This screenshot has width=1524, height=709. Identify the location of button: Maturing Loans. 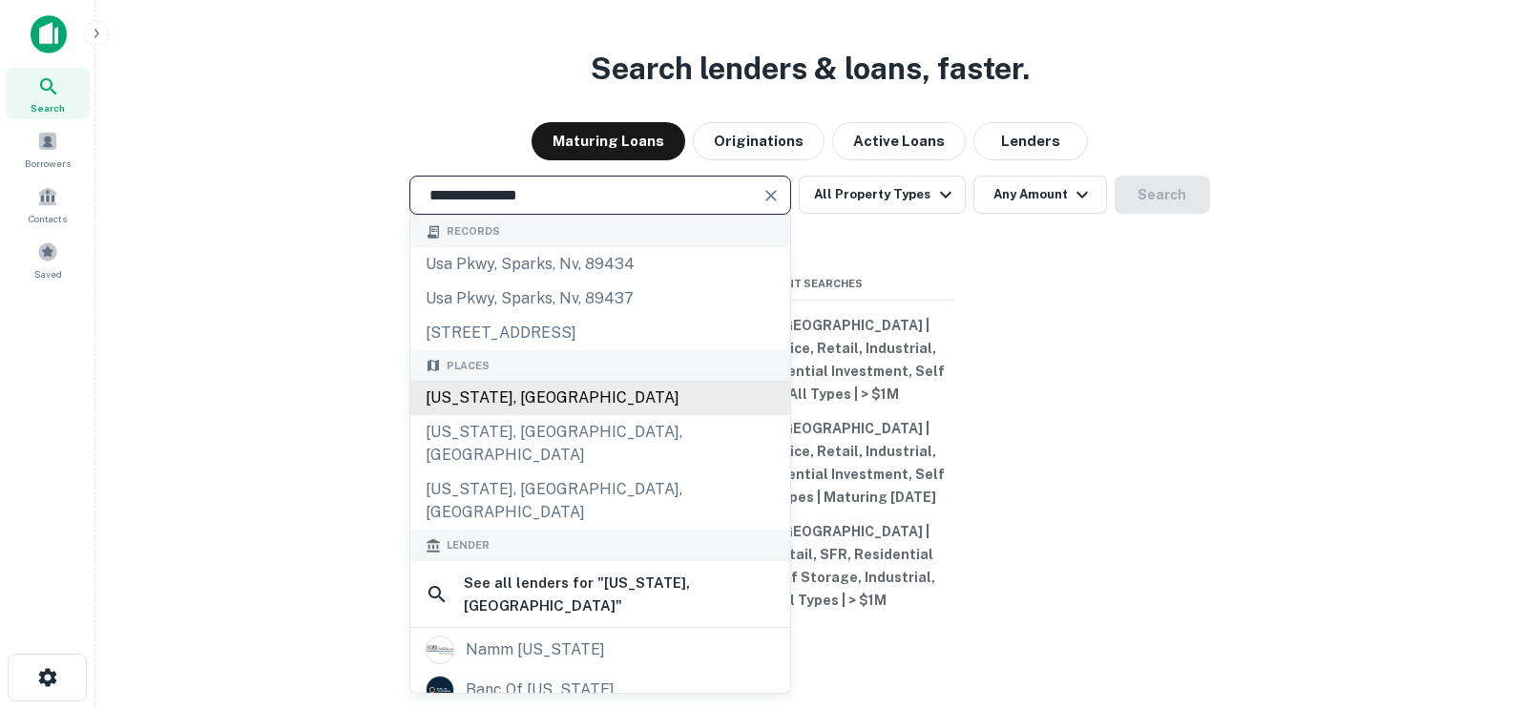
(608, 141).